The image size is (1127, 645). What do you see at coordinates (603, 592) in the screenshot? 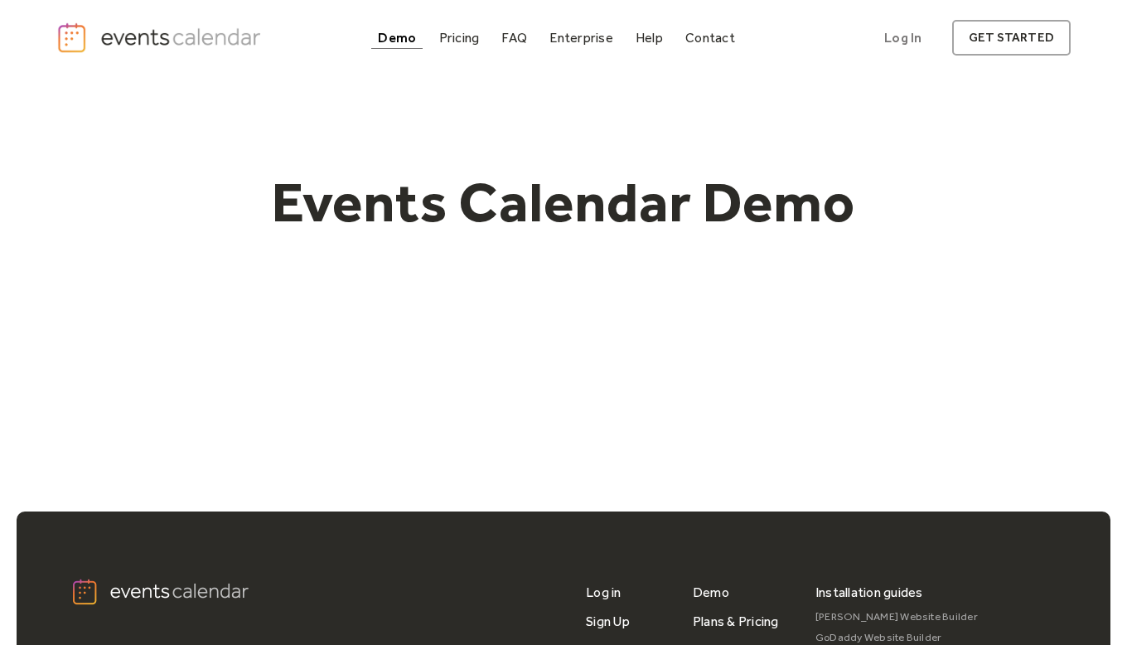
I see `a: Log in` at bounding box center [603, 592].